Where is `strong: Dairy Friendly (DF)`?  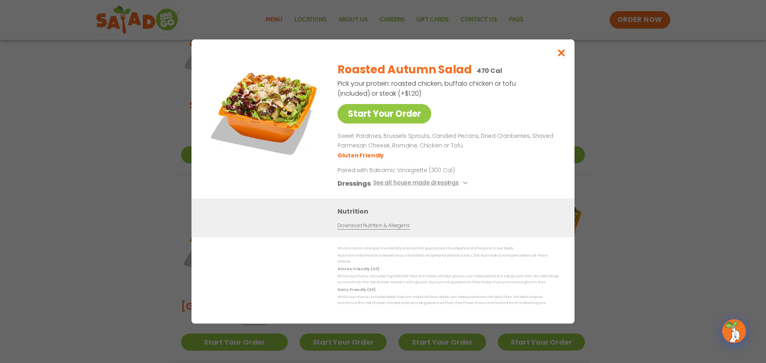 strong: Dairy Friendly (DF) is located at coordinates (356, 290).